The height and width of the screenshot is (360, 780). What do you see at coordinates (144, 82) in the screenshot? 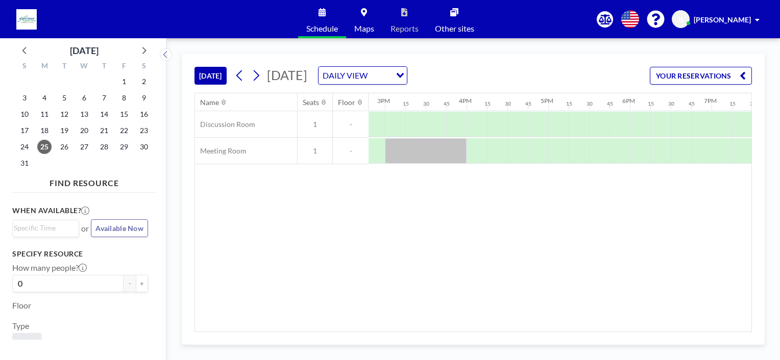
I see `span: Saturday, August 2, 2025` at bounding box center [144, 82].